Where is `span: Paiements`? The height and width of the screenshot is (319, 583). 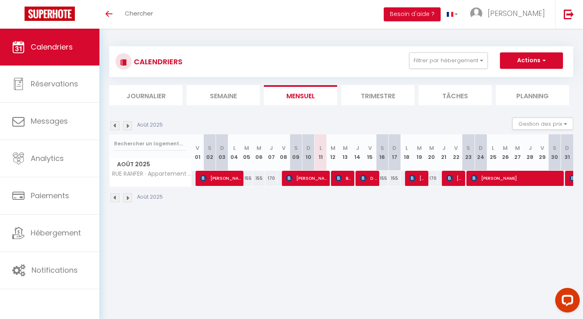 span: Paiements is located at coordinates (50, 195).